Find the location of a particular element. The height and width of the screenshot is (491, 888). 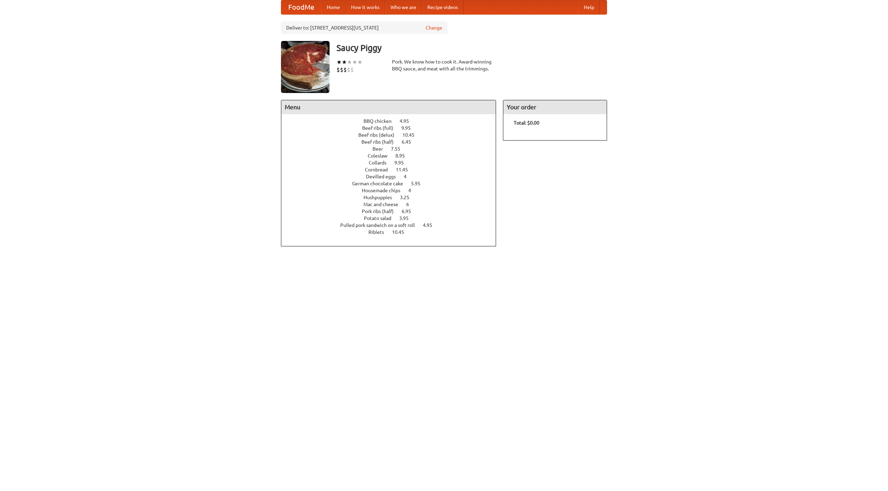

a: Who we are is located at coordinates (403, 7).